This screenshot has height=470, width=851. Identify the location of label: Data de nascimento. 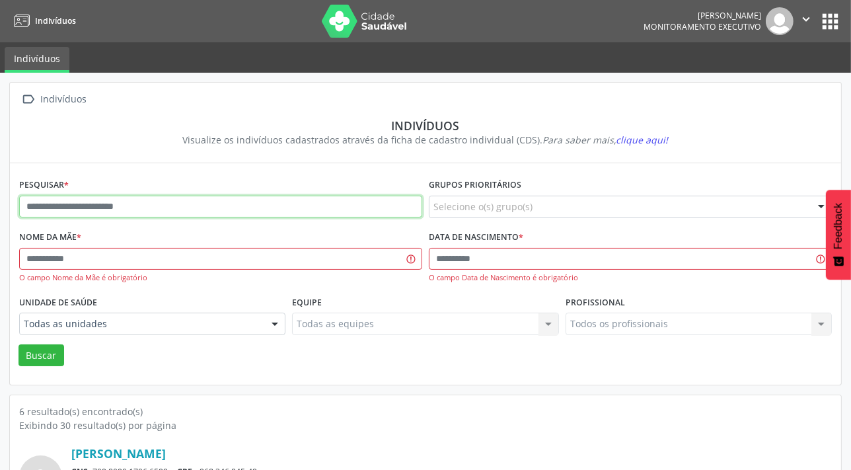
(476, 237).